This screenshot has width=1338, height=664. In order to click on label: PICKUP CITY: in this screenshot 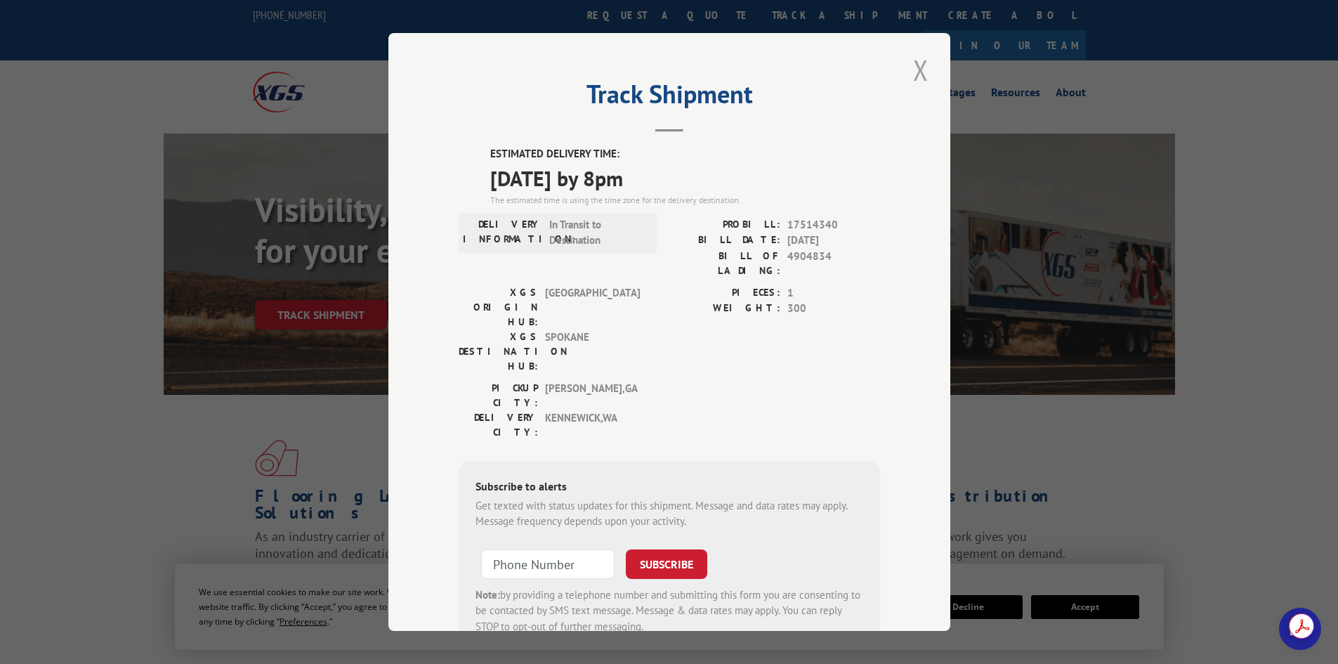, I will do `click(498, 395)`.